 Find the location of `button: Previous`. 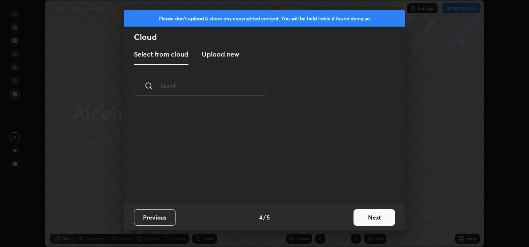

button: Previous is located at coordinates (155, 218).